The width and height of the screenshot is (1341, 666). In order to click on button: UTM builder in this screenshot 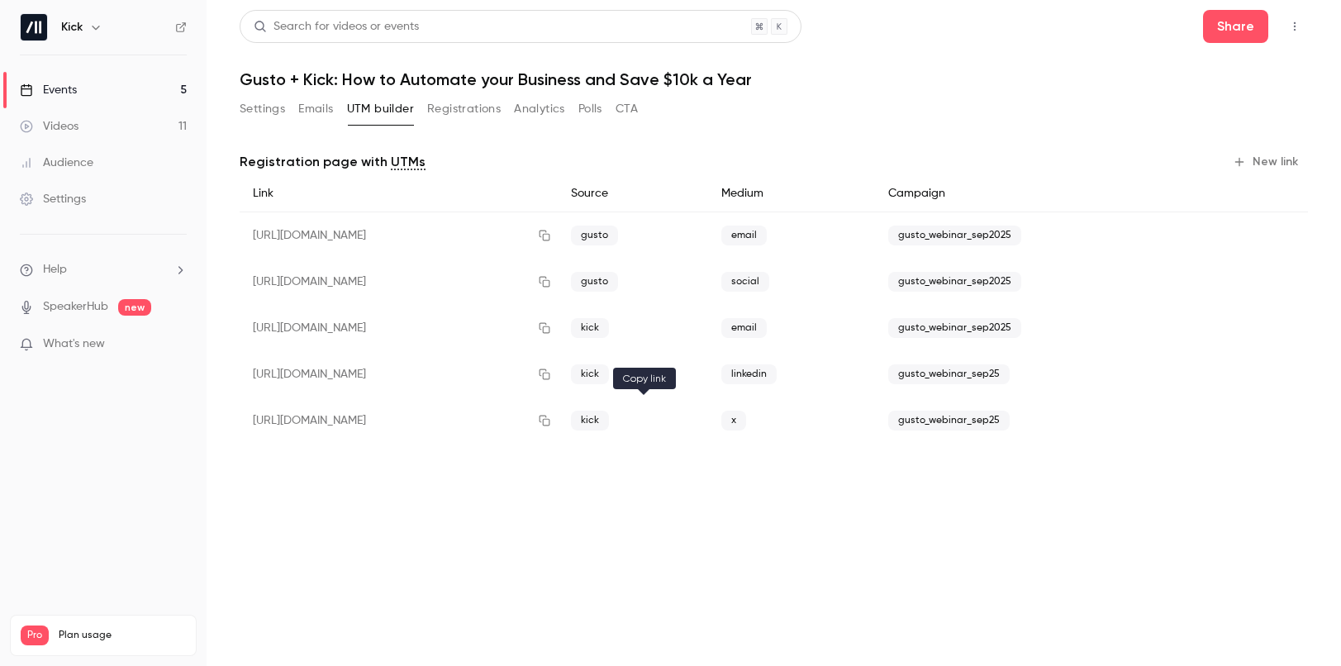, I will do `click(380, 109)`.